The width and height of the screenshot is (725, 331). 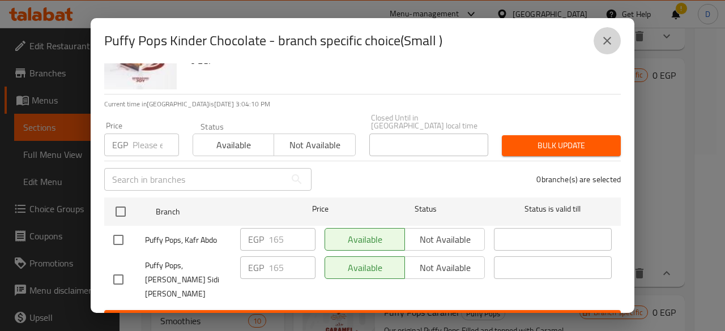 What do you see at coordinates (314, 145) in the screenshot?
I see `span: Not available` at bounding box center [314, 145].